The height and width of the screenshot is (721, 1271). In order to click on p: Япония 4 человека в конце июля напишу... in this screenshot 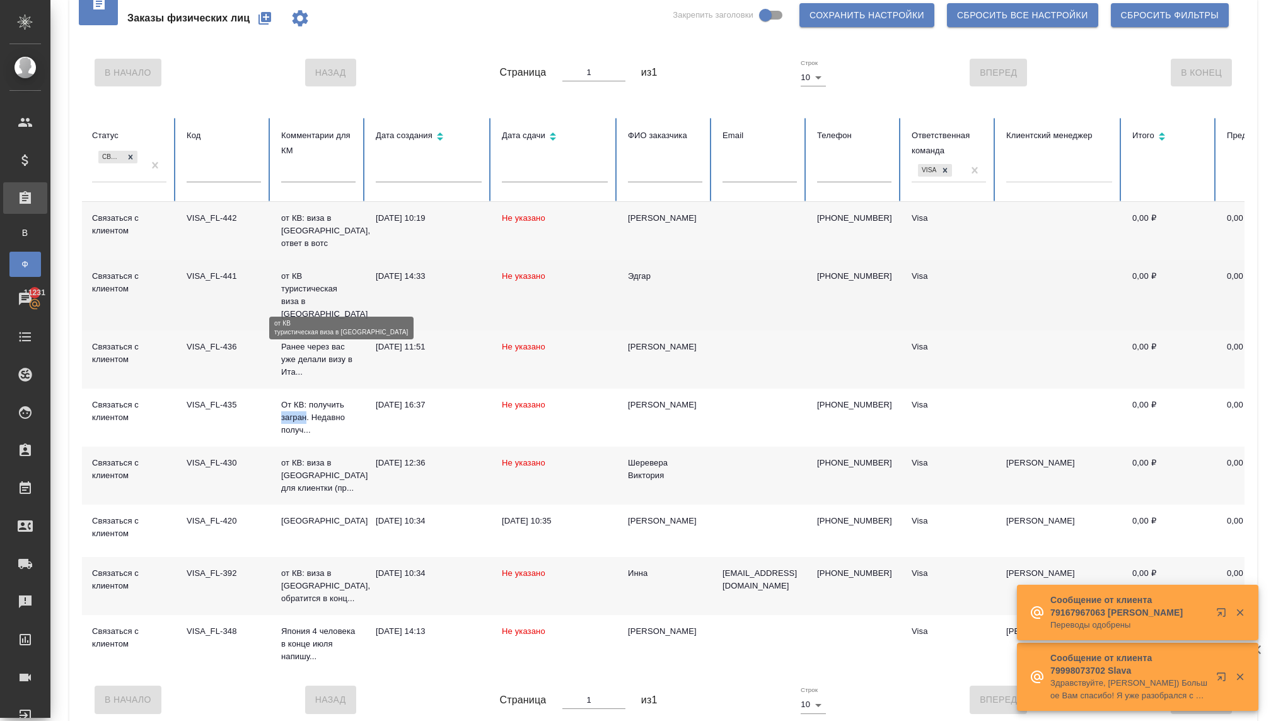, I will do `click(318, 644)`.